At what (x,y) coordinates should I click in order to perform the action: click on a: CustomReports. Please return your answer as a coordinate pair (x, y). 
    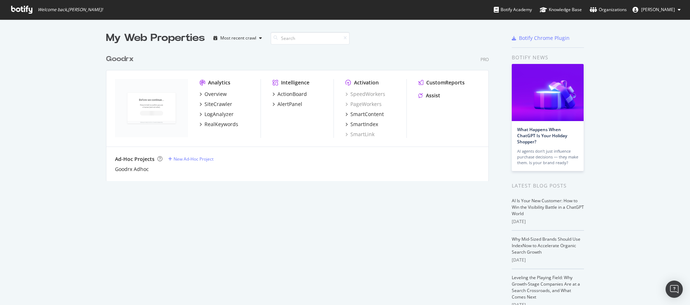
    Looking at the image, I should click on (441, 83).